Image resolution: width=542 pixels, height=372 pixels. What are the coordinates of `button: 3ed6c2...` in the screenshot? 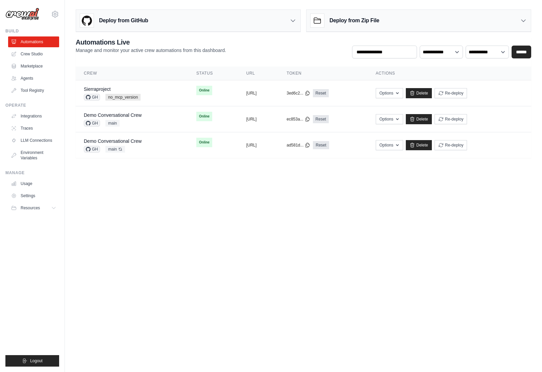 It's located at (298, 93).